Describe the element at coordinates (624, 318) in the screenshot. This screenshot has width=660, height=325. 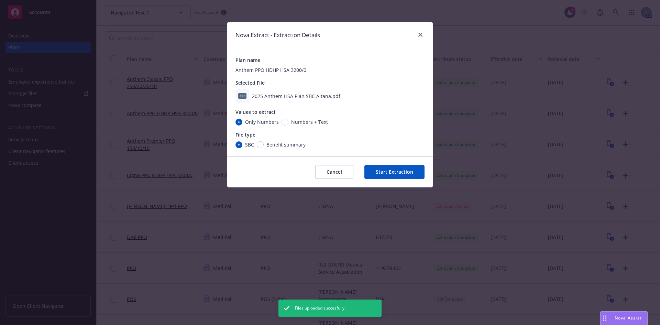
I see `button: Nova Assist` at that location.